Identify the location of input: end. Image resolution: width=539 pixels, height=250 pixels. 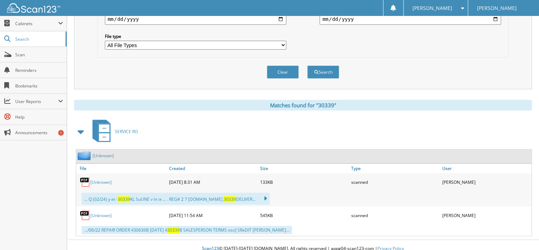
(410, 19).